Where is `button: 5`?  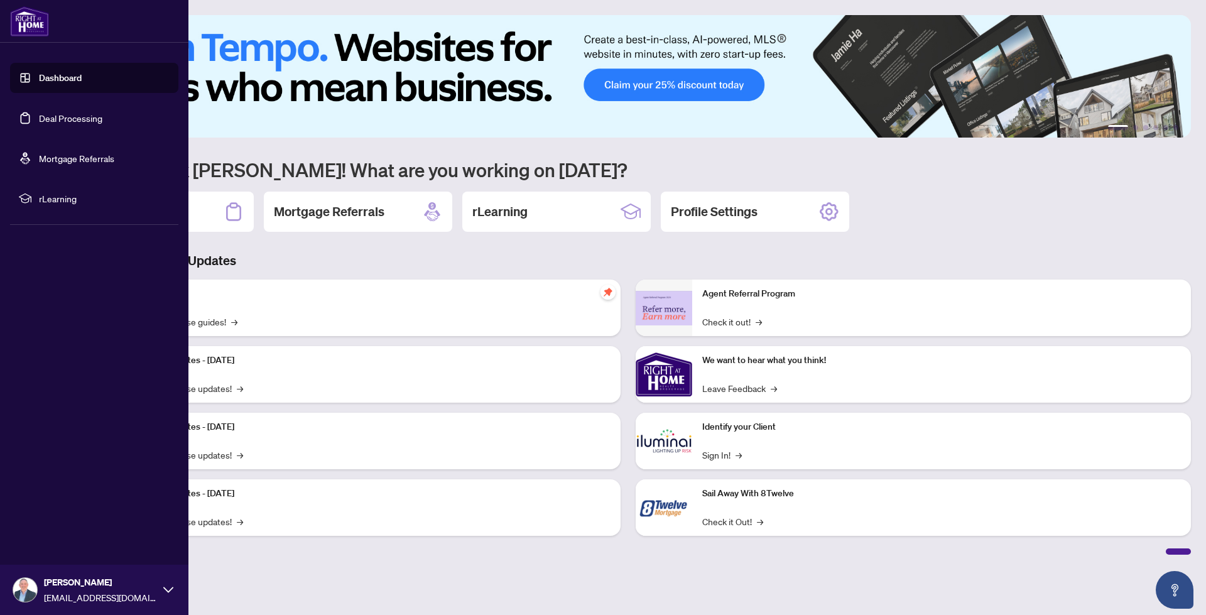
button: 5 is located at coordinates (1166, 128).